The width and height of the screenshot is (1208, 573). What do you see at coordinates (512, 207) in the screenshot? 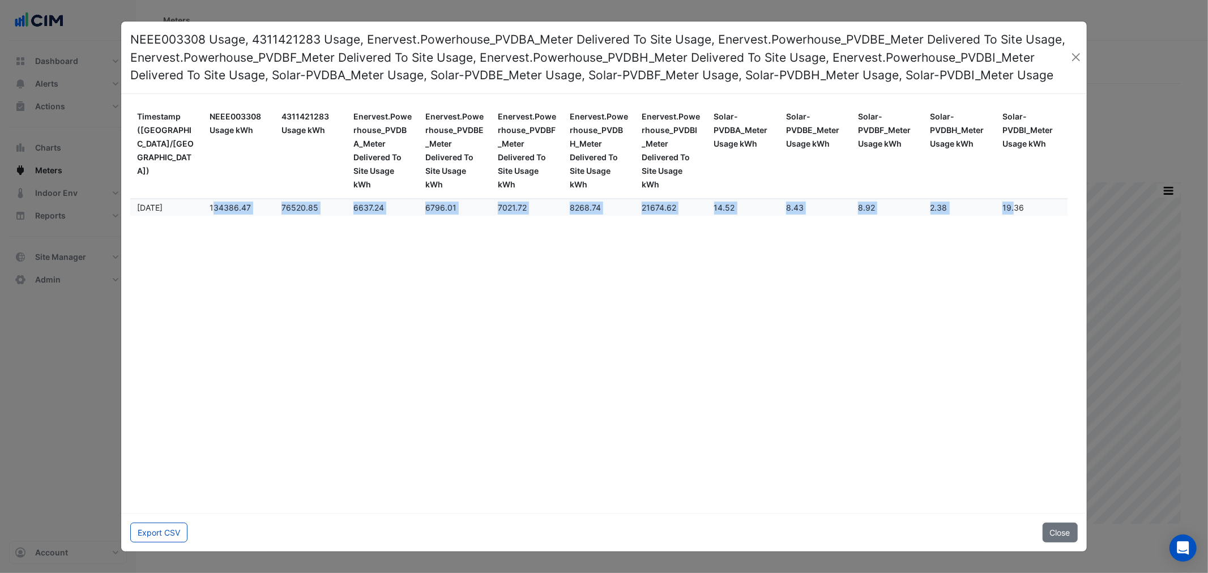
I see `span: 7021.72` at bounding box center [512, 207].